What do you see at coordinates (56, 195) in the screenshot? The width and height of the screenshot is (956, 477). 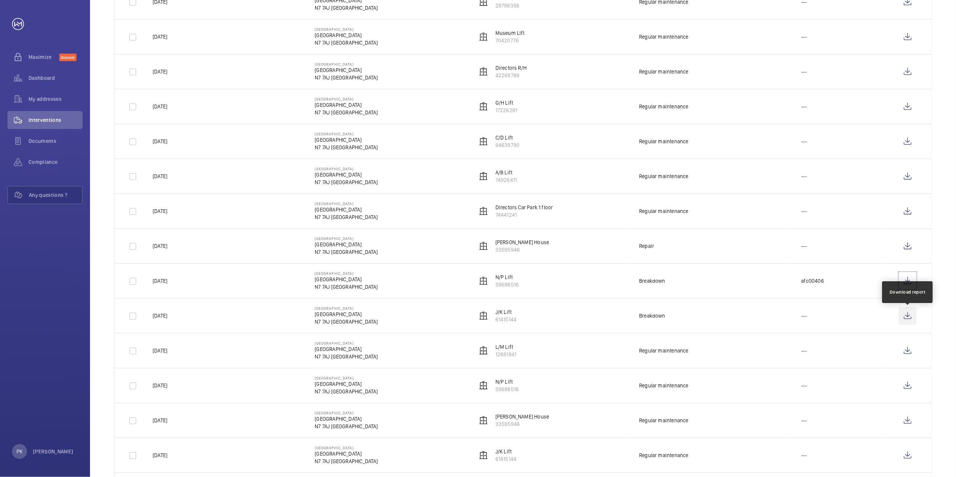 I see `span: Any questions ?` at bounding box center [56, 195].